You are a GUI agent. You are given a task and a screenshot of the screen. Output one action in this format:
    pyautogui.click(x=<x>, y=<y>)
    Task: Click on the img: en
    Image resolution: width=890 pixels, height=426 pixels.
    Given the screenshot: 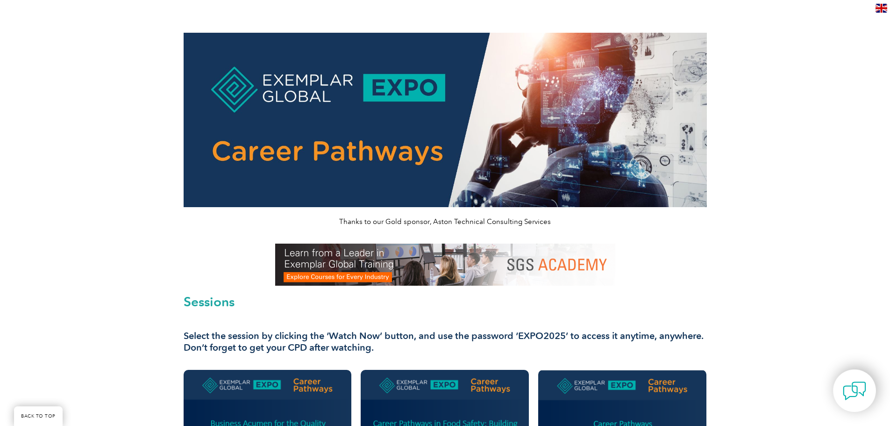 What is the action you would take?
    pyautogui.click(x=882, y=8)
    